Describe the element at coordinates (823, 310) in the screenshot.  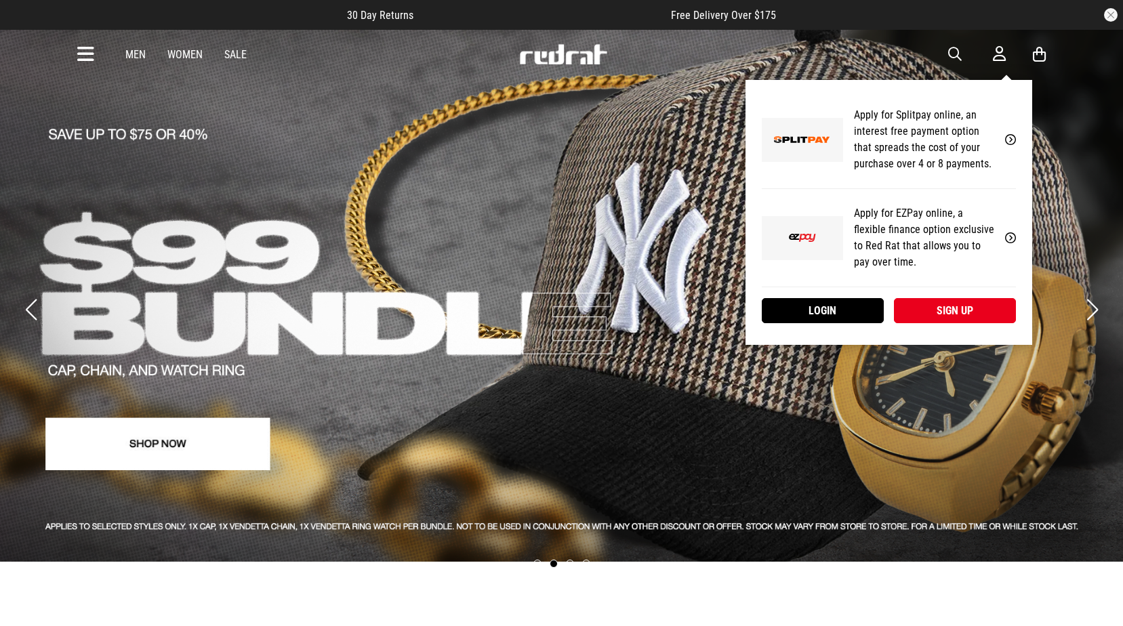
I see `a: Login` at that location.